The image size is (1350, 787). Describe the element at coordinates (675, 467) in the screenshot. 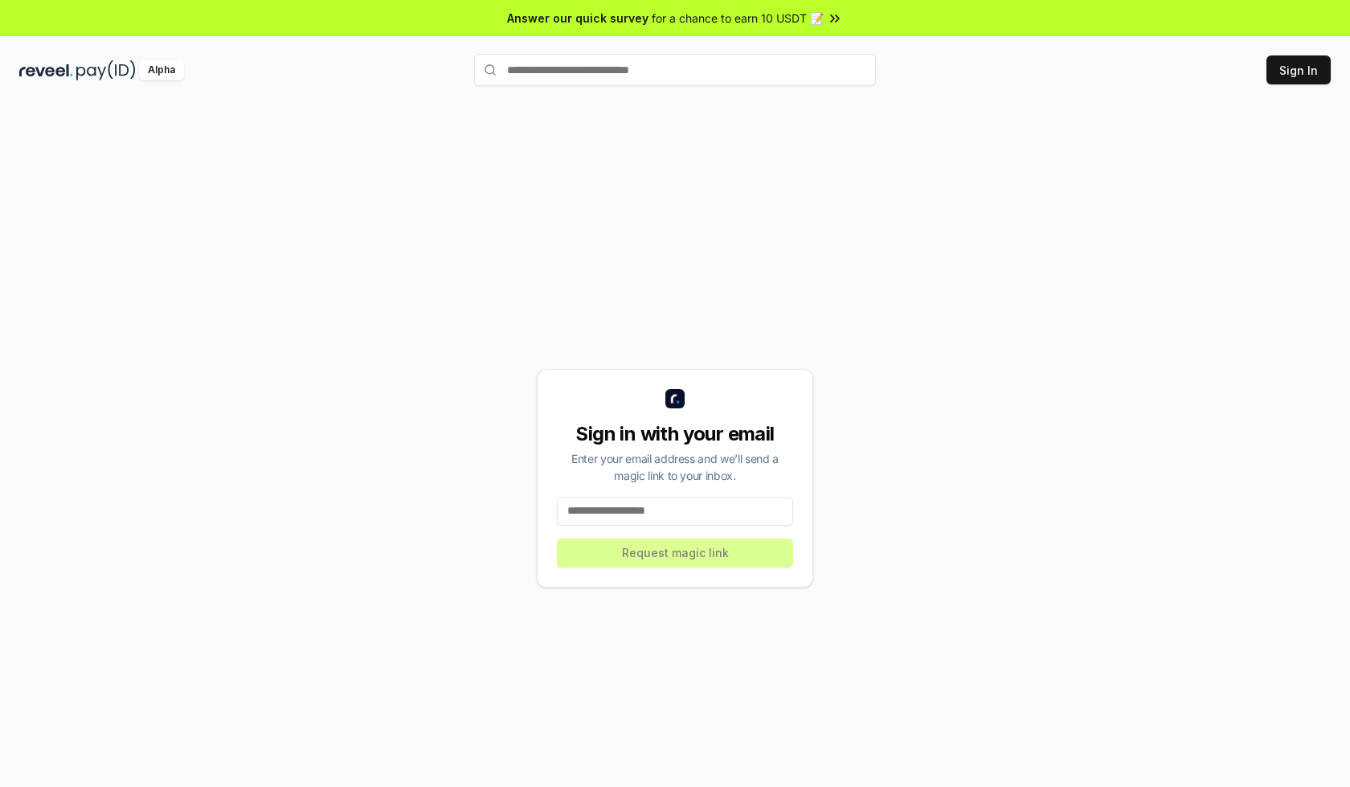

I see `div: Enter your email address and we’ll send a magic link to your inbox.` at that location.